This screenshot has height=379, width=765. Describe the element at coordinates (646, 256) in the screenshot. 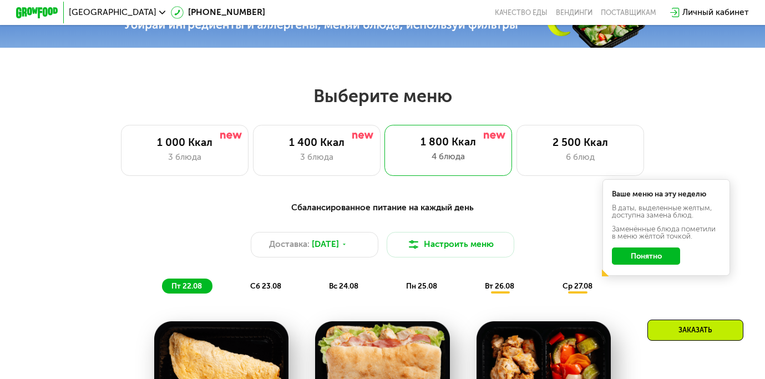

I see `button: Понятно` at that location.